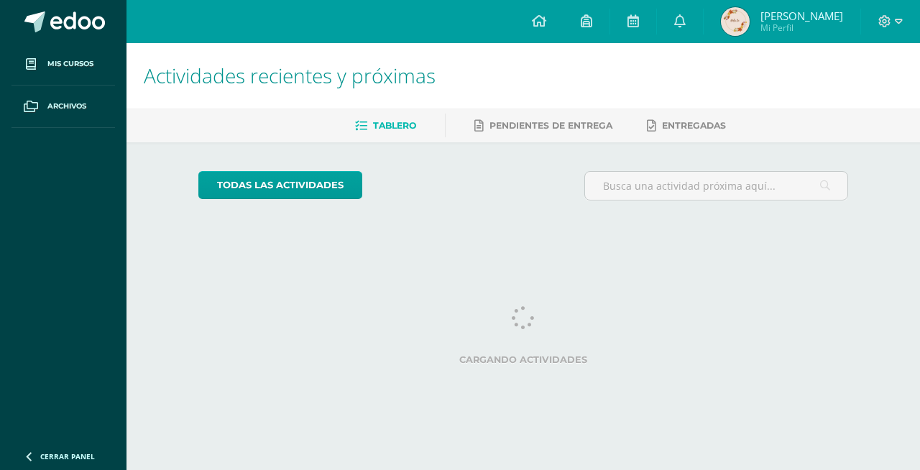 The image size is (920, 470). Describe the element at coordinates (68, 457) in the screenshot. I see `span: Cerrar panel` at that location.